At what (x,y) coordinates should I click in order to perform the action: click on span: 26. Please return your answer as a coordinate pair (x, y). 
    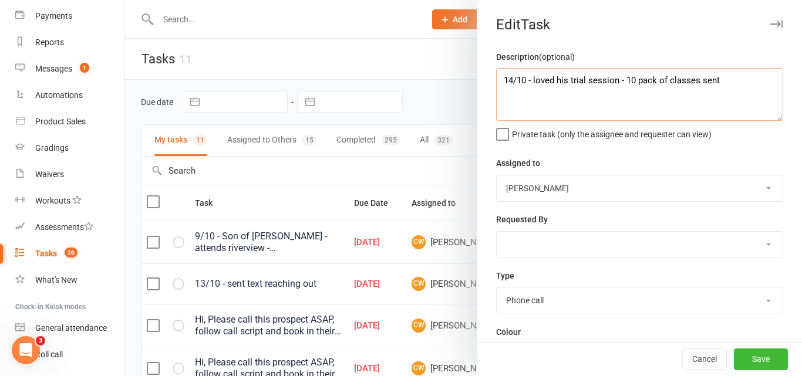
    Looking at the image, I should click on (71, 253).